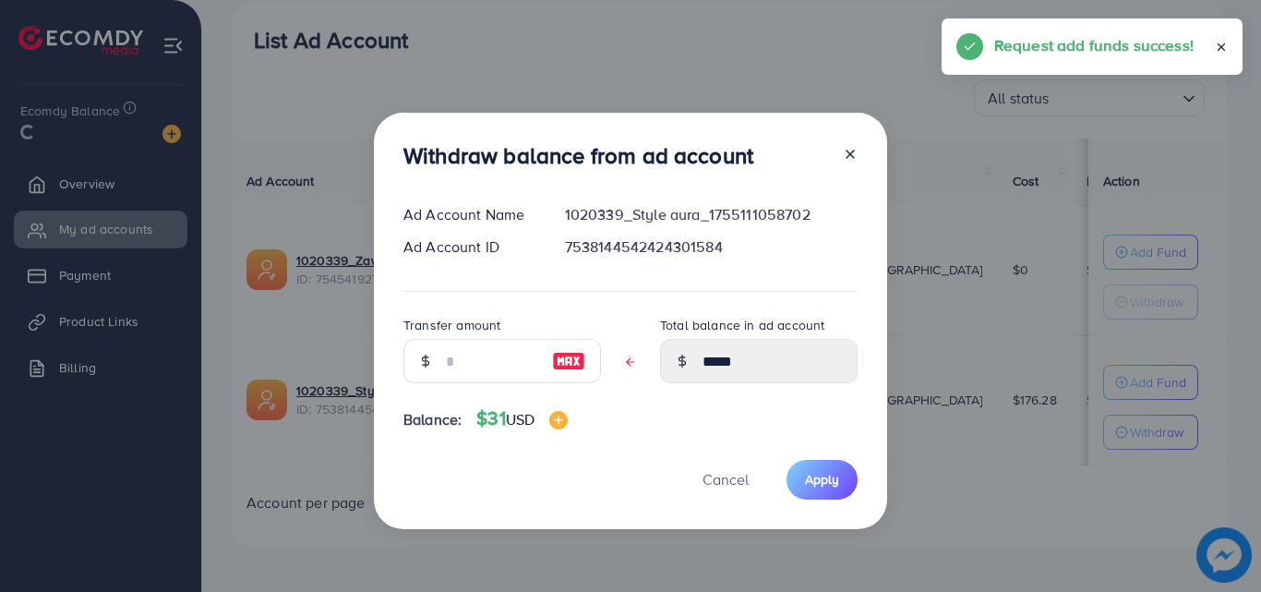 This screenshot has height=592, width=1261. Describe the element at coordinates (469, 246) in the screenshot. I see `div: Ad Account ID` at that location.